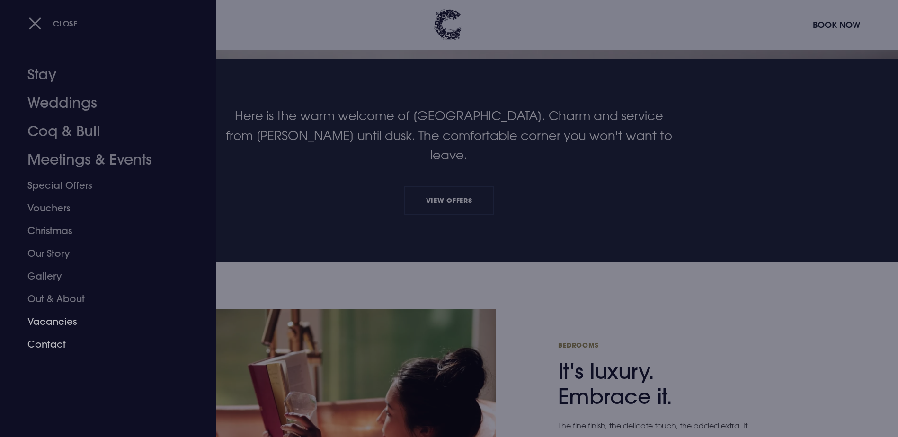  I want to click on a: Vacancies, so click(102, 322).